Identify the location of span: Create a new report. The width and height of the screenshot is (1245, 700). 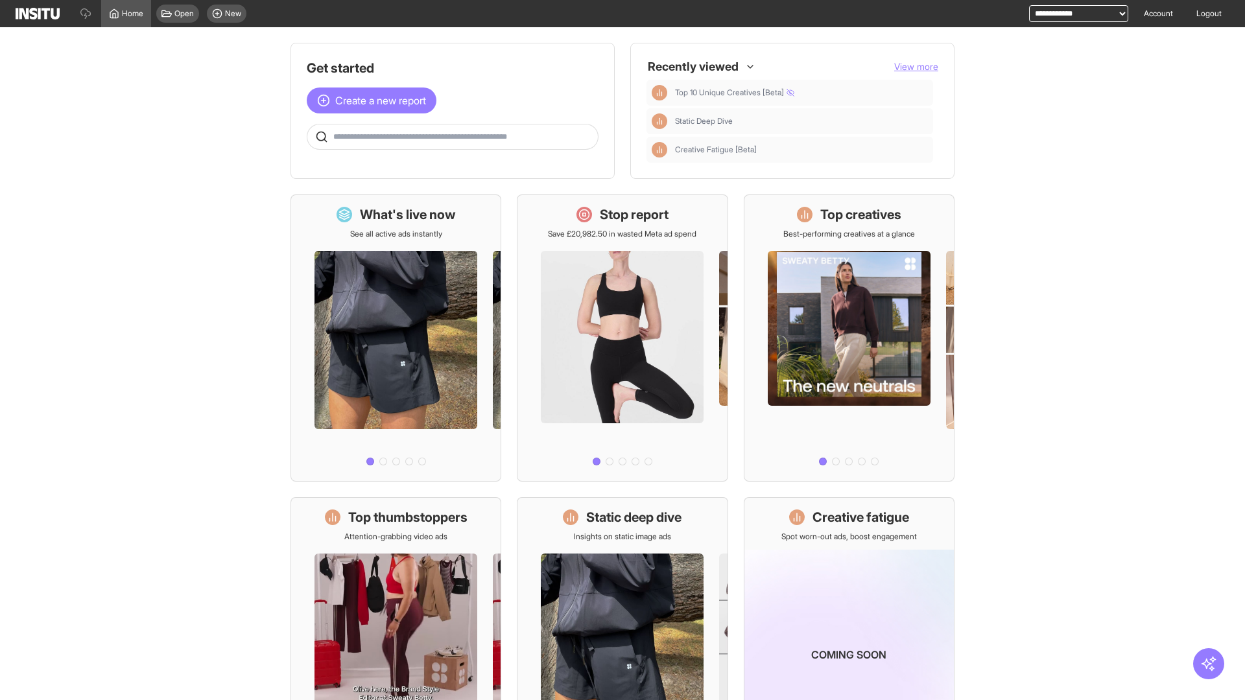
(381, 100).